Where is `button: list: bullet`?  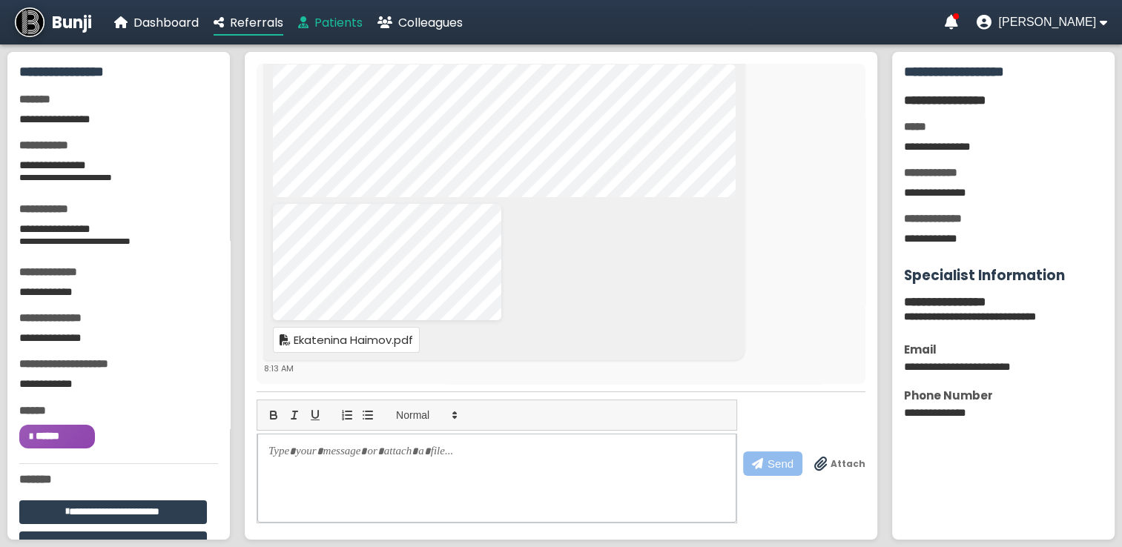
button: list: bullet is located at coordinates (368, 415).